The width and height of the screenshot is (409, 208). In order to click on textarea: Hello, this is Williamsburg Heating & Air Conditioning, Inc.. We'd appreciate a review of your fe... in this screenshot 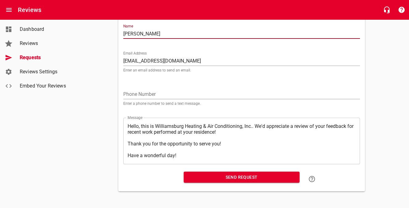, I will do `click(242, 141)`.